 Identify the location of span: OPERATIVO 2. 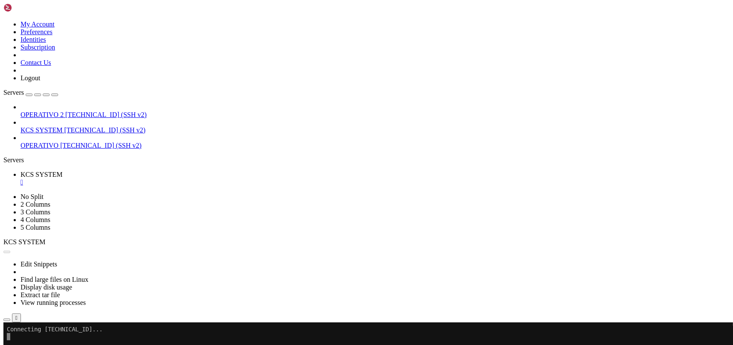
(42, 114).